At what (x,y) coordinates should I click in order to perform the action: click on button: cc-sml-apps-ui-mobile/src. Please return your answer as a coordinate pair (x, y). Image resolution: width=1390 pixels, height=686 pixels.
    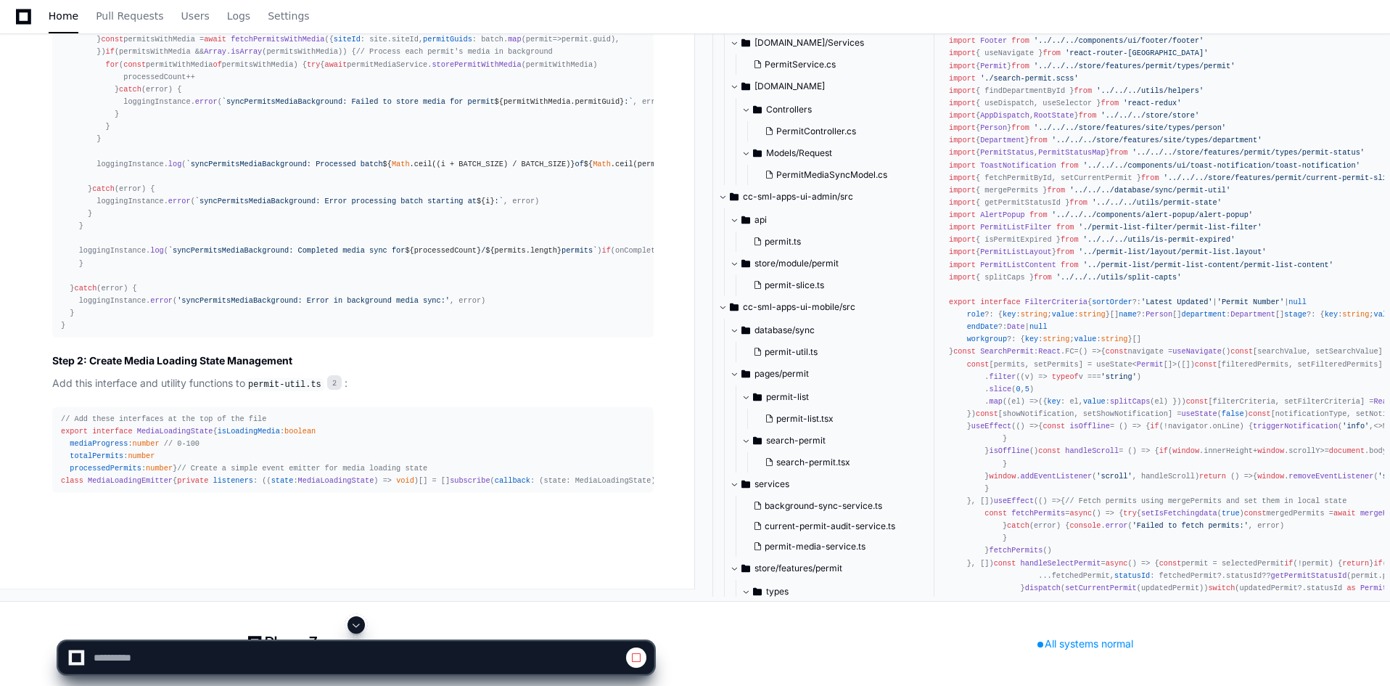
    Looking at the image, I should click on (820, 307).